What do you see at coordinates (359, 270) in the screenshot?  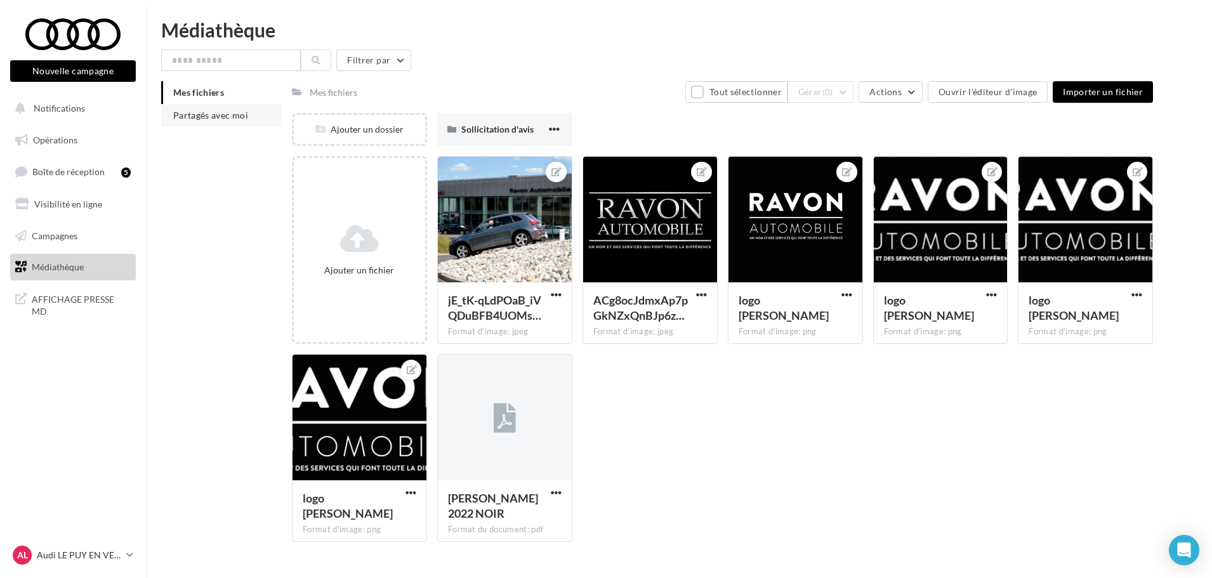 I see `div: Ajouter un fichier` at bounding box center [359, 270].